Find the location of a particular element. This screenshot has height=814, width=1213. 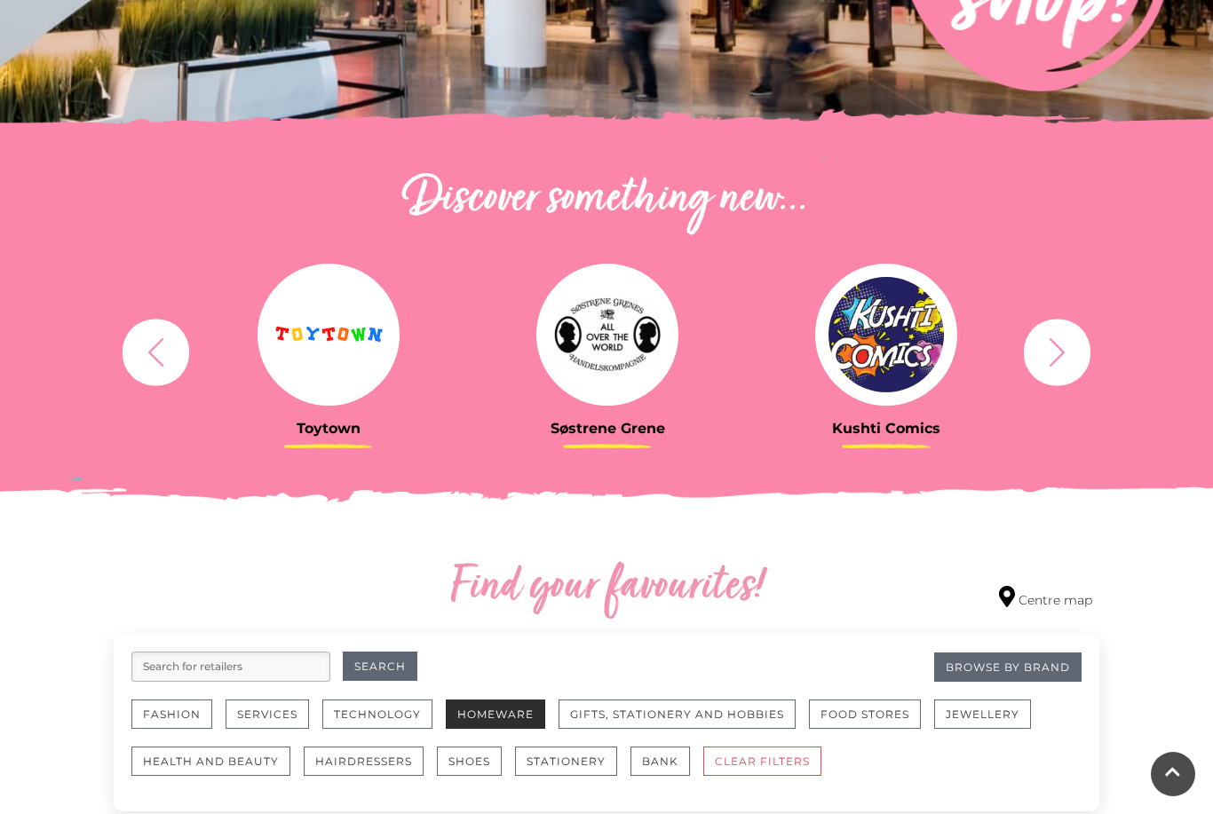

button: Fashion is located at coordinates (171, 714).